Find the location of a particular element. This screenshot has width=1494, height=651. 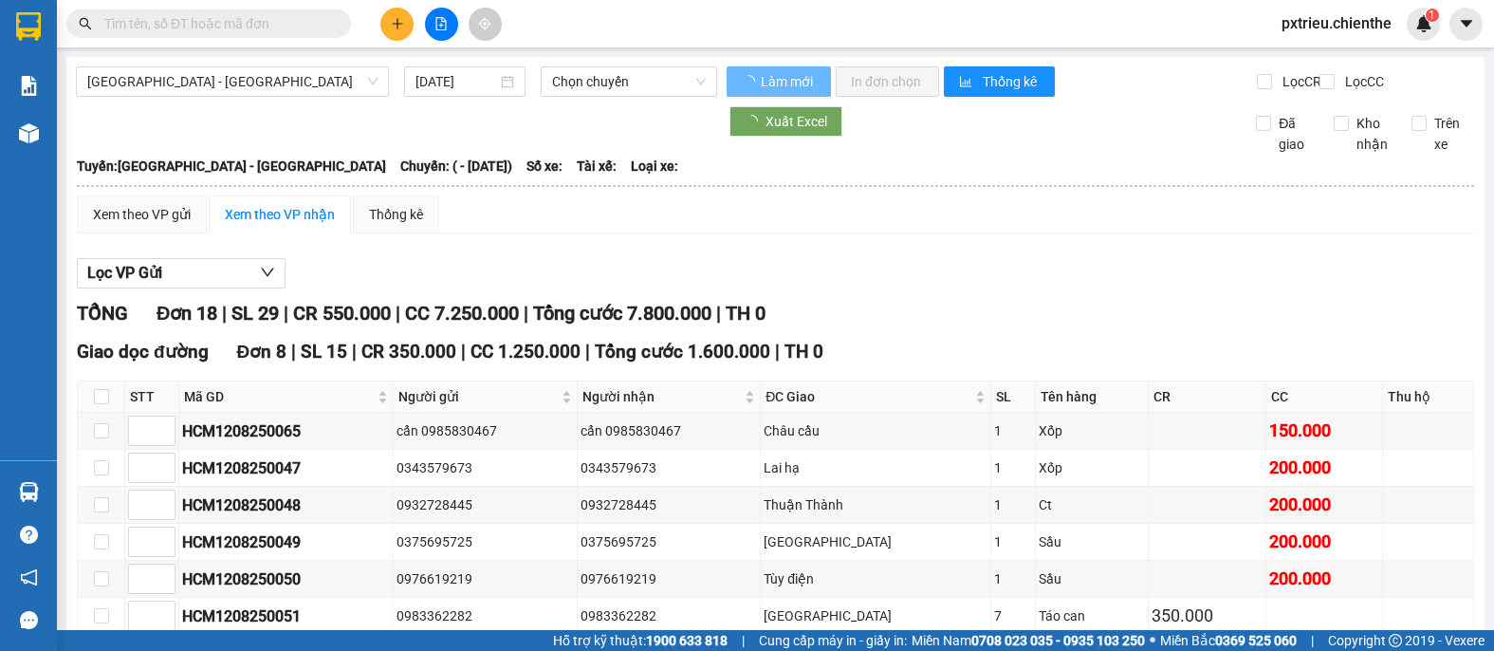

sup: 1 is located at coordinates (1432, 15).